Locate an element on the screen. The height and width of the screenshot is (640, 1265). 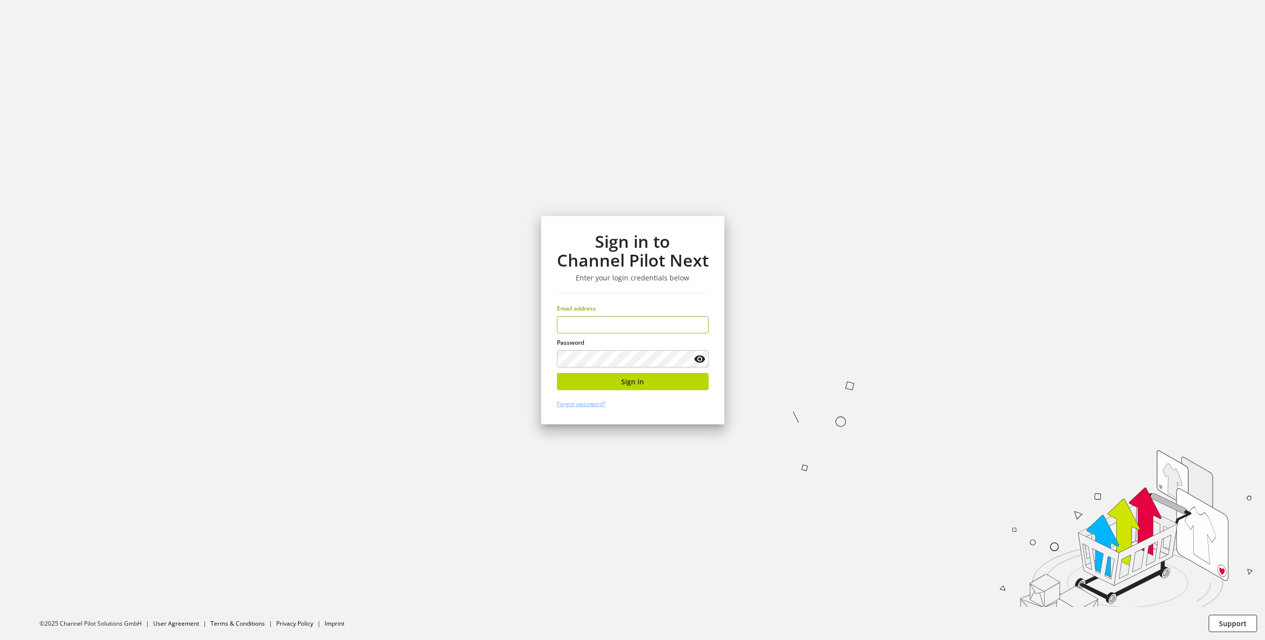
button: Support is located at coordinates (1233, 623).